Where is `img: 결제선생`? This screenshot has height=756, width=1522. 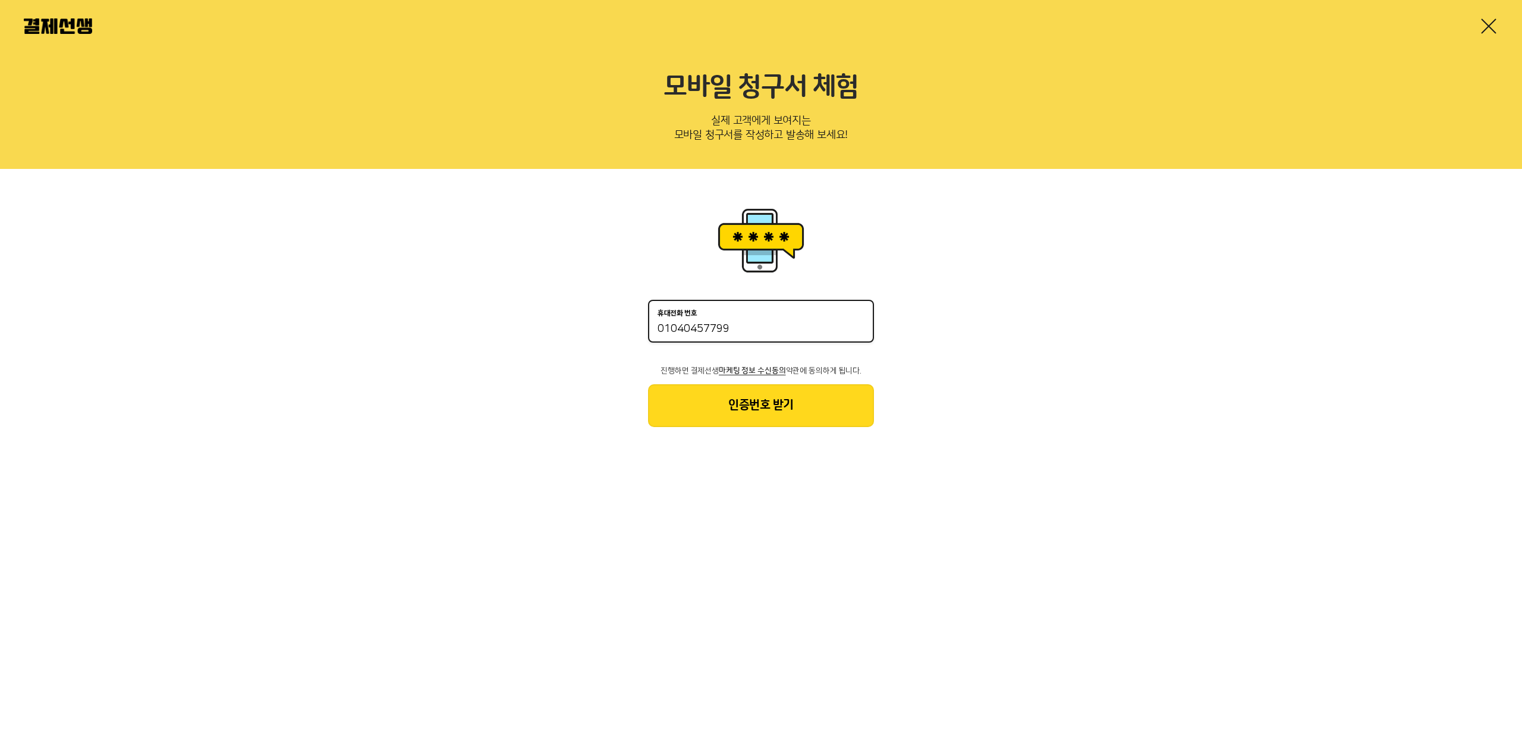
img: 결제선생 is located at coordinates (58, 26).